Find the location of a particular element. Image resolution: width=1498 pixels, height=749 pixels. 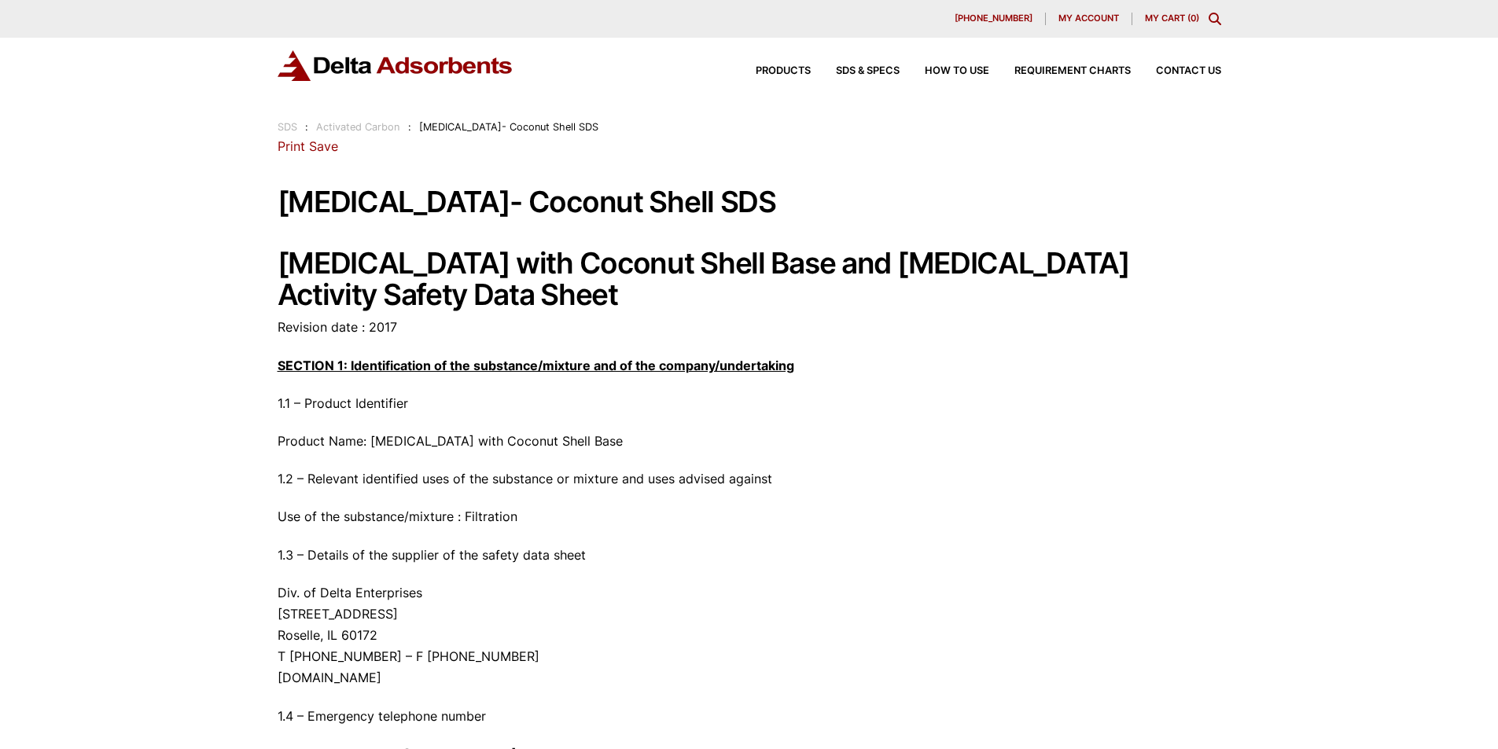

img: Delta Adsorbents is located at coordinates (395, 65).